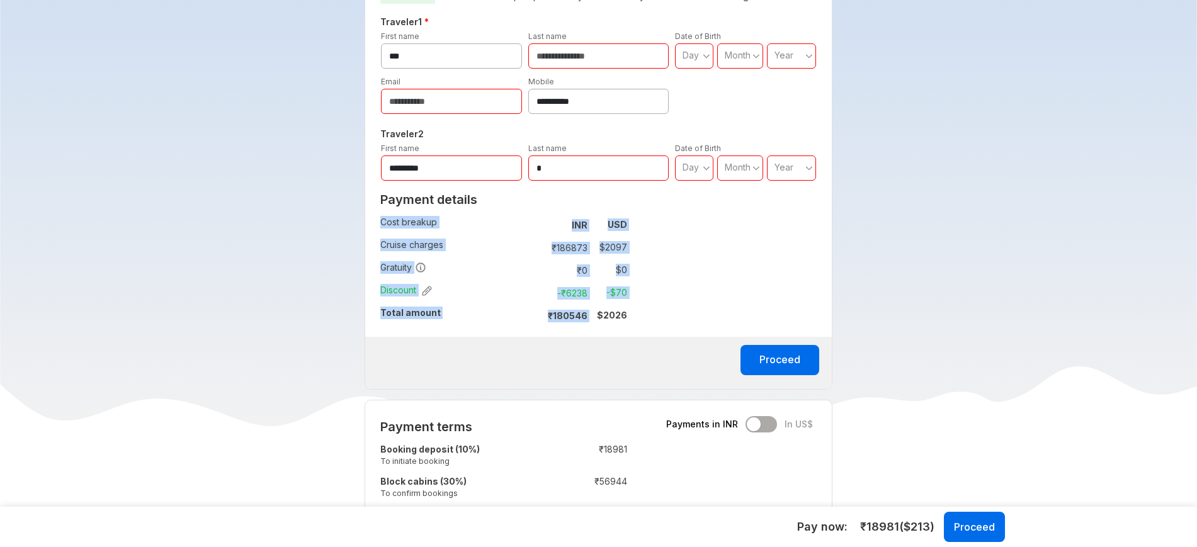 This screenshot has height=547, width=1197. I want to click on small: To initiate booking, so click(463, 461).